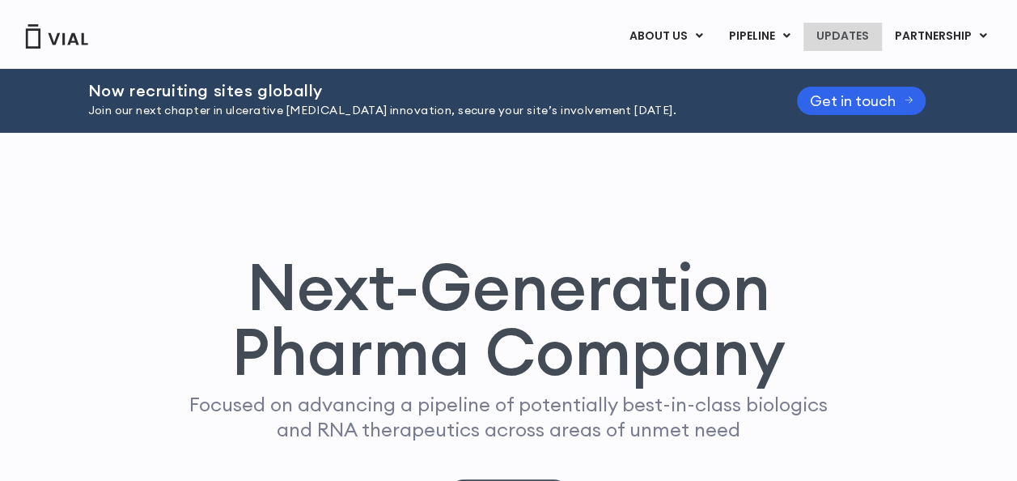 The image size is (1017, 481). Describe the element at coordinates (759, 36) in the screenshot. I see `a: PIPELINEMenu Toggle` at that location.